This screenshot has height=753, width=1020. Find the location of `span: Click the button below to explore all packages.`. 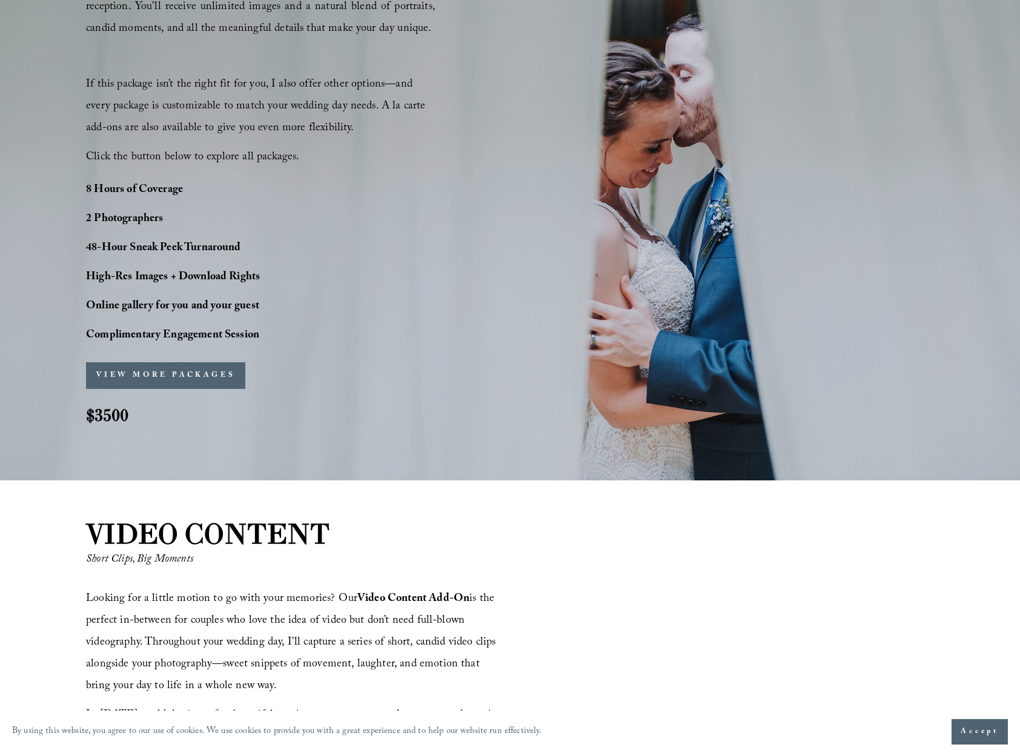

span: Click the button below to explore all packages. is located at coordinates (193, 157).